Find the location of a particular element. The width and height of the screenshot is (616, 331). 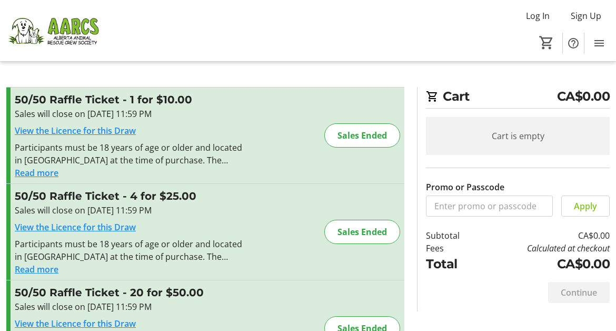

span: Apply is located at coordinates (586, 206).